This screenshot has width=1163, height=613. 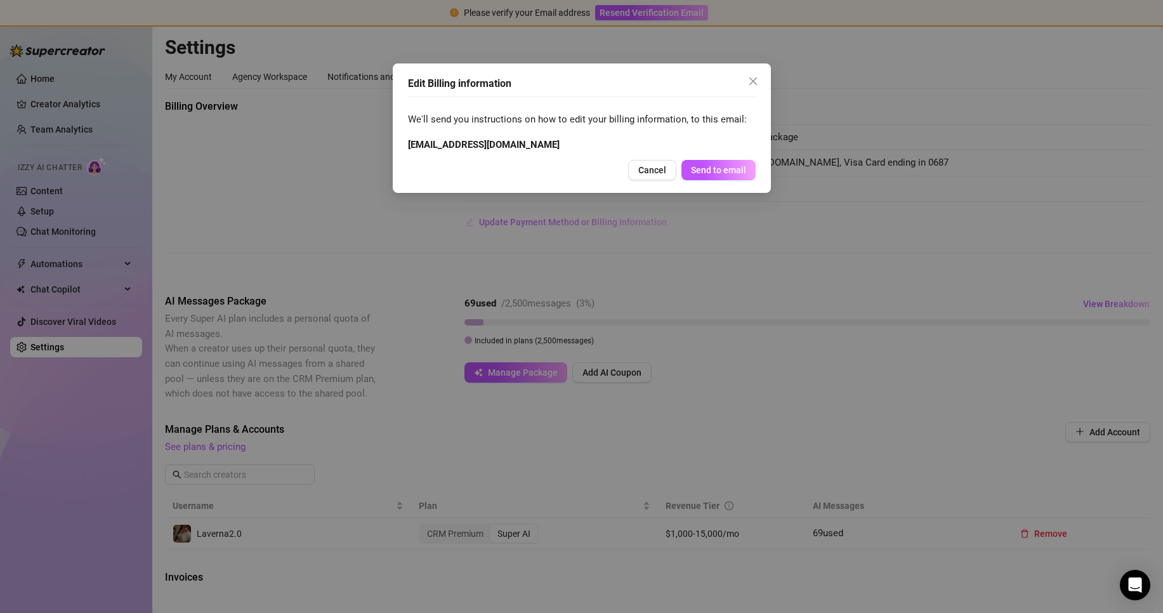 What do you see at coordinates (753, 81) in the screenshot?
I see `span: Close` at bounding box center [753, 81].